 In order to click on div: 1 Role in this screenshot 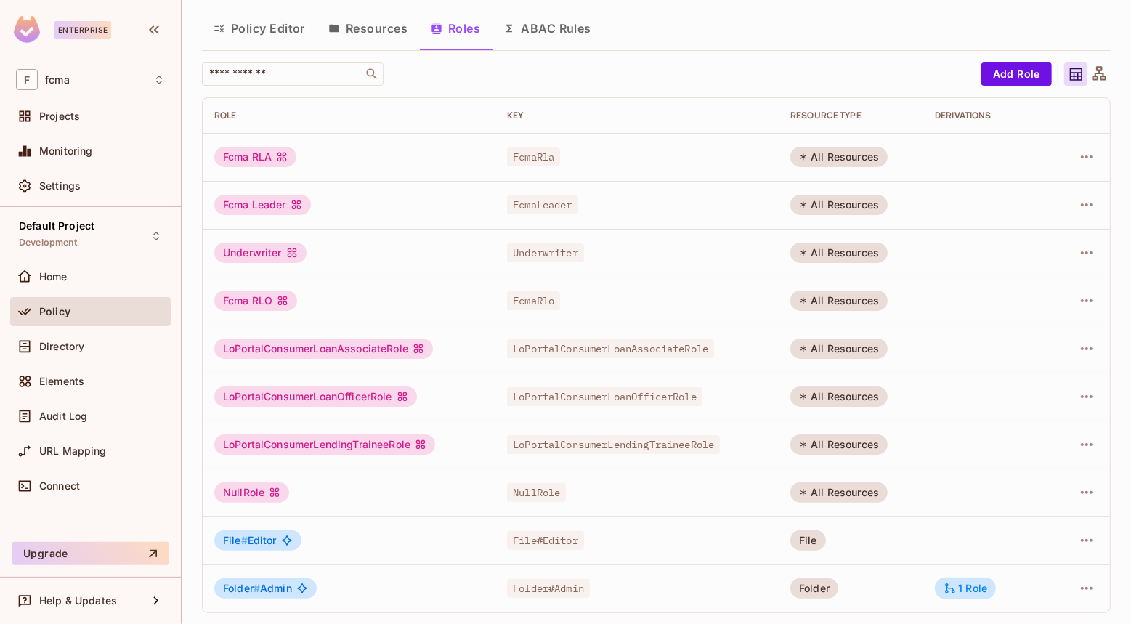, I will do `click(965, 588)`.